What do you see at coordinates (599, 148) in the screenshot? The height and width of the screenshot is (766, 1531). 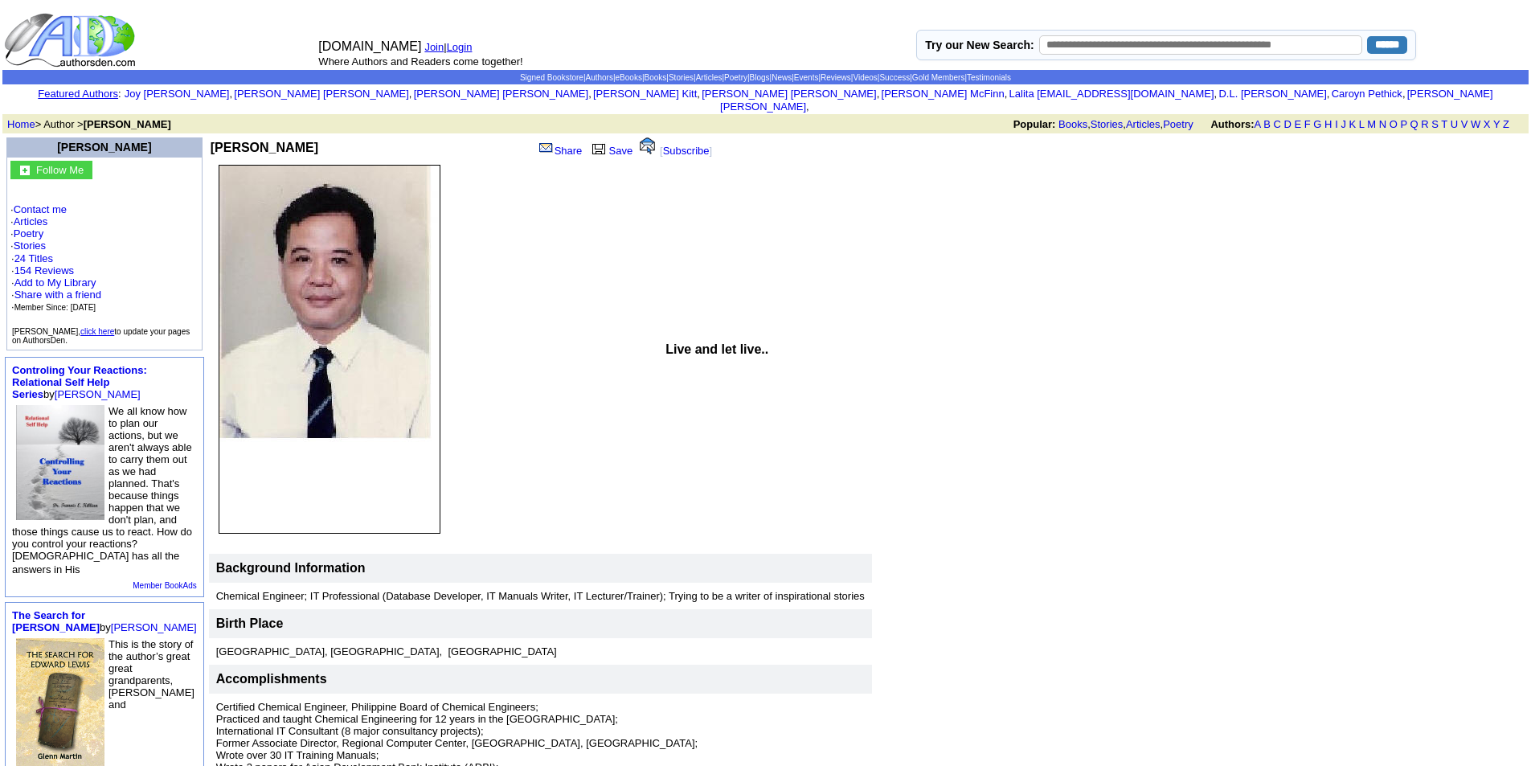 I see `img: library.gif` at bounding box center [599, 148].